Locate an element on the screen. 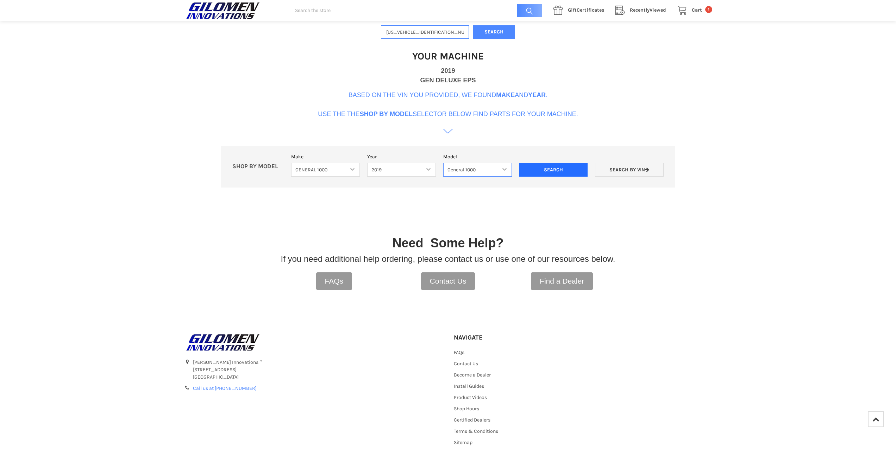 The image size is (896, 462). a: Product Videos is located at coordinates (471, 398).